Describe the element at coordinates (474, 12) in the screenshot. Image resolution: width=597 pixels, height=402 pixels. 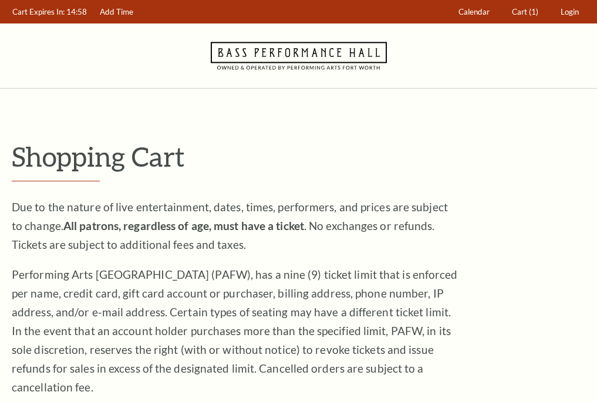
I see `span: Calendar` at that location.